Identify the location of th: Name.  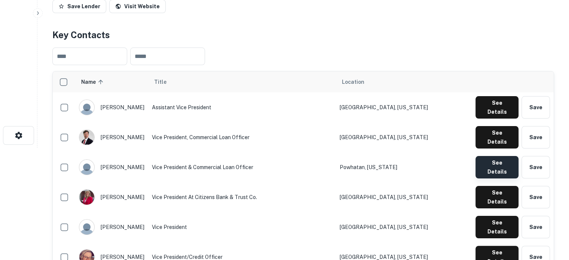
(111, 82).